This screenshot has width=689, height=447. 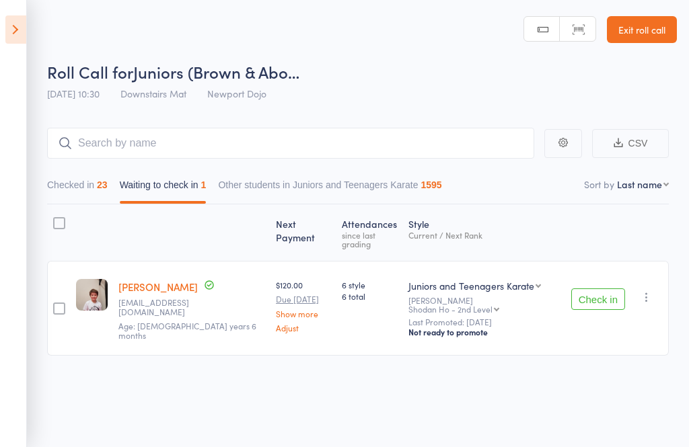 What do you see at coordinates (598, 299) in the screenshot?
I see `button: Check in` at bounding box center [598, 299].